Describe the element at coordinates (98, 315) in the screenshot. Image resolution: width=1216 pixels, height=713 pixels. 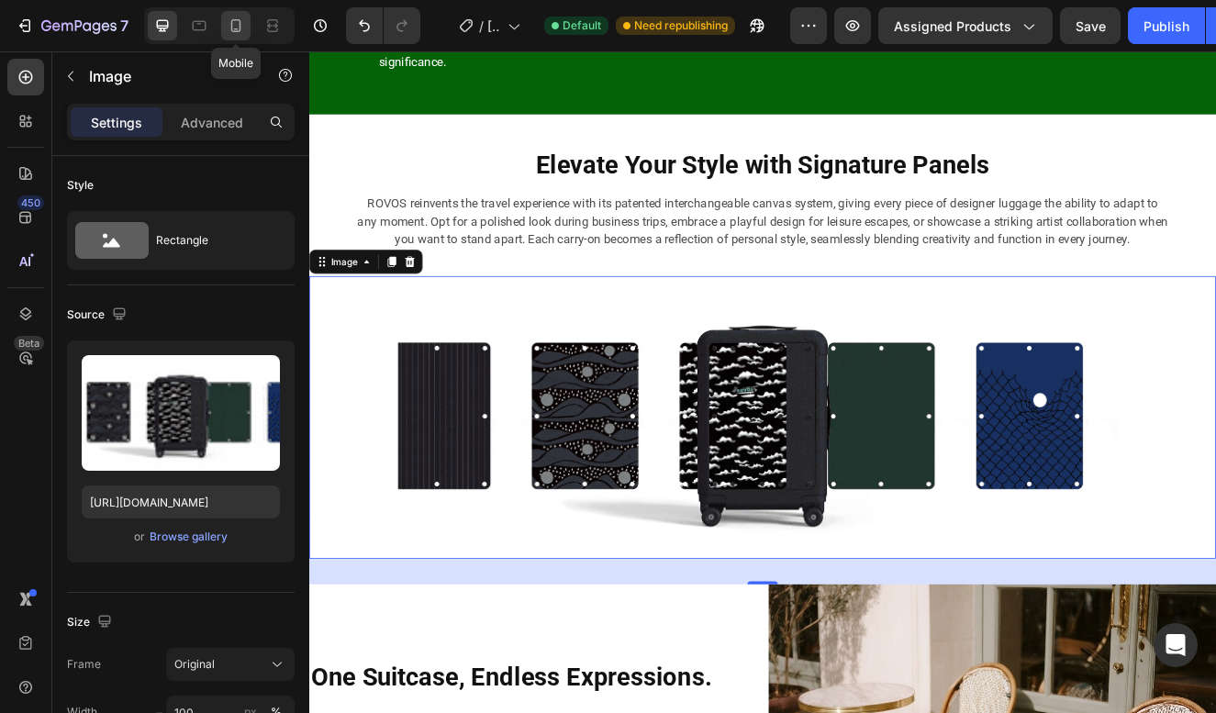
I see `div: Source` at that location.